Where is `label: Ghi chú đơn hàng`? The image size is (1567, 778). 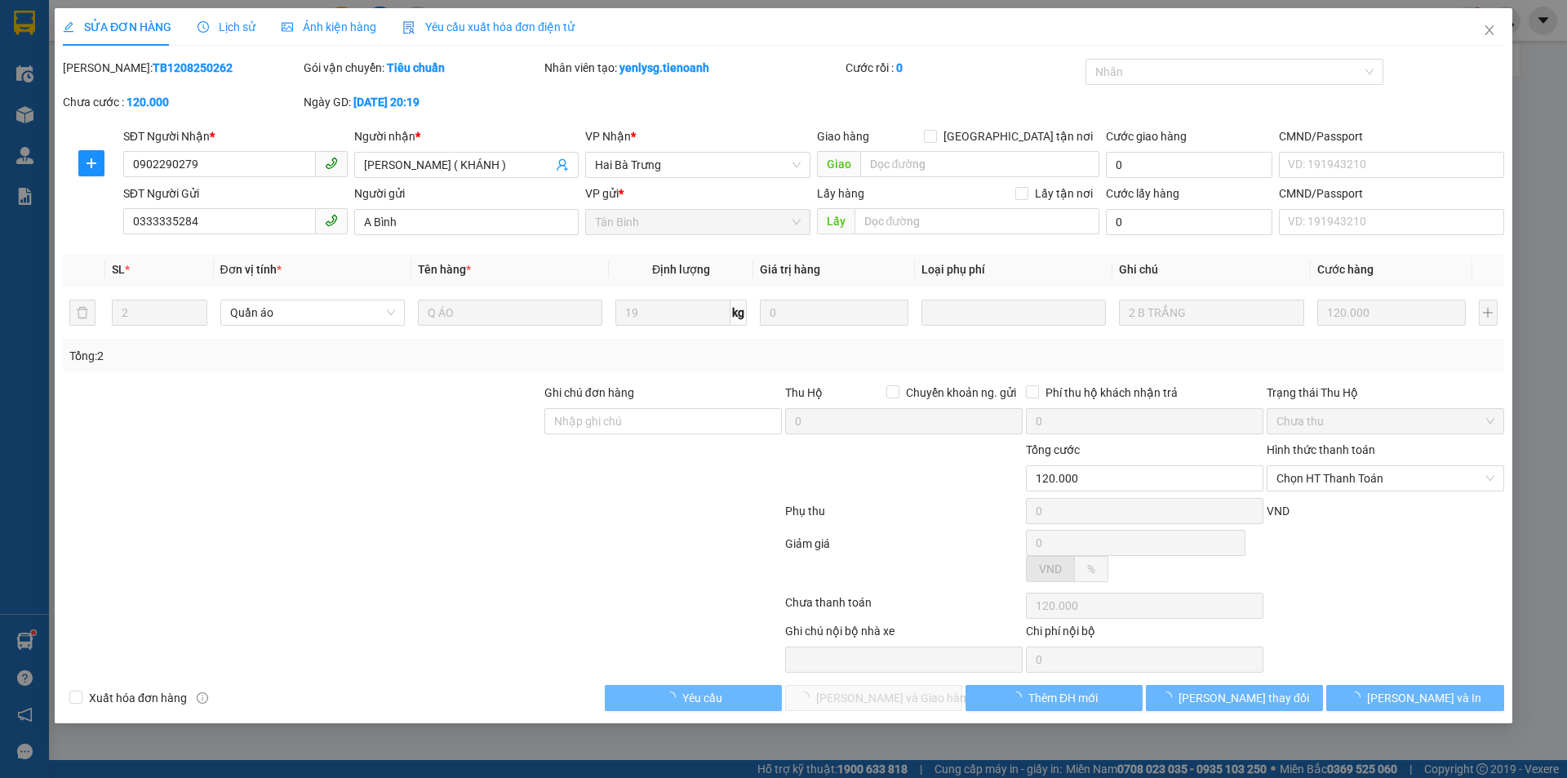 label: Ghi chú đơn hàng is located at coordinates (589, 393).